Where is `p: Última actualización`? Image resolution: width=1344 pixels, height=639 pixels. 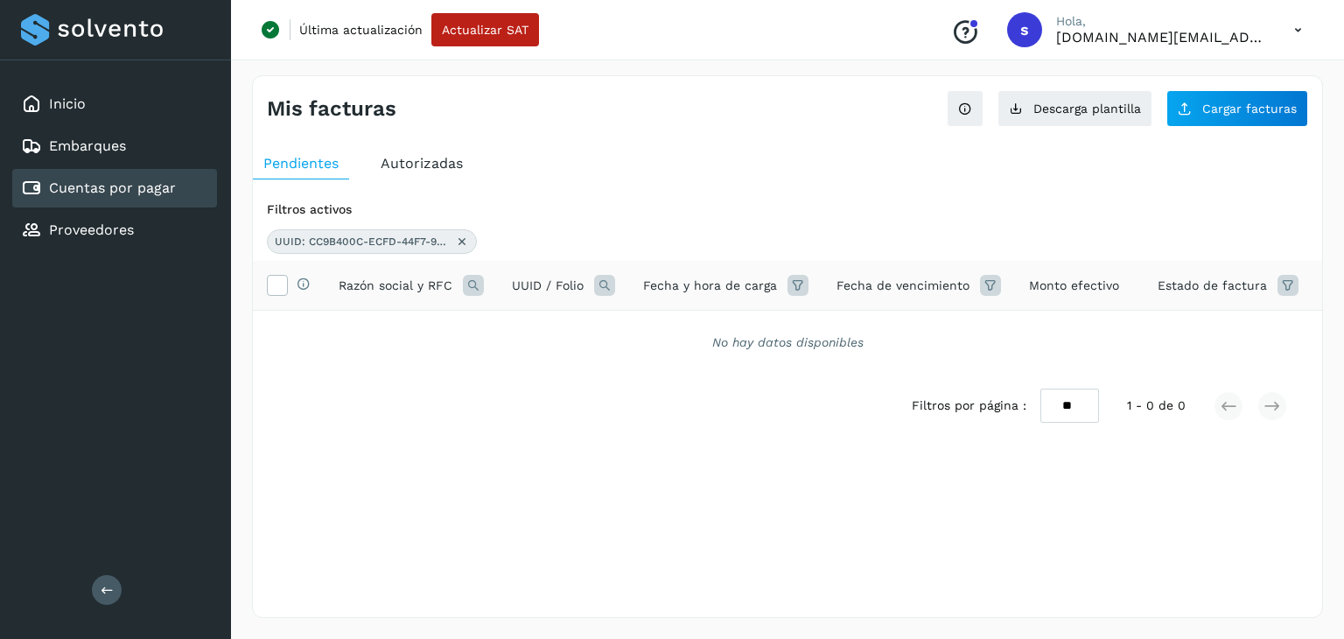
p: Última actualización is located at coordinates (360, 30).